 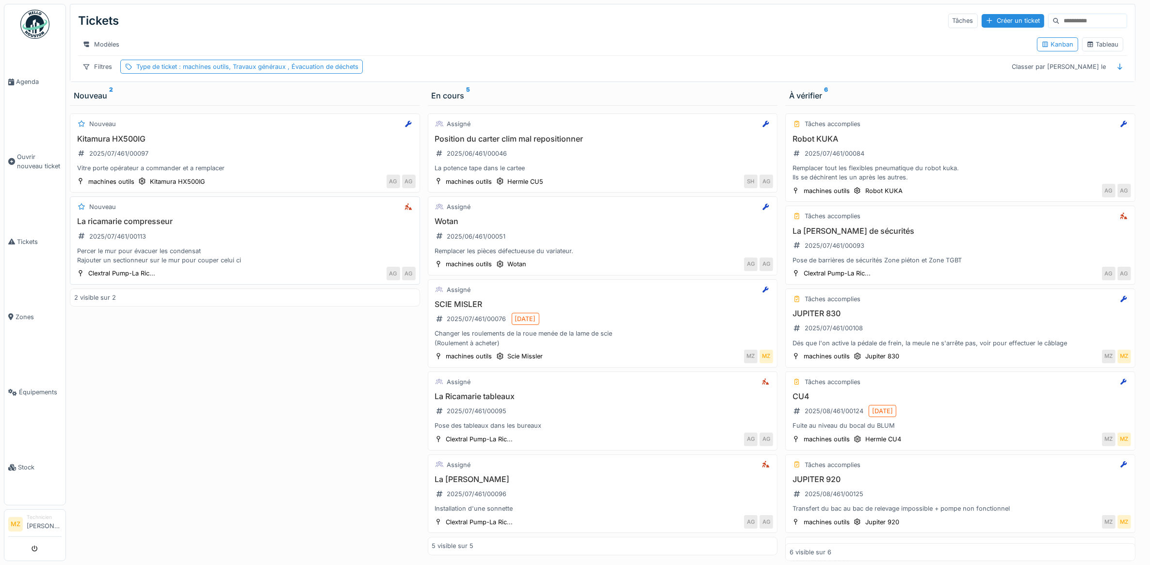 What do you see at coordinates (525, 356) in the screenshot?
I see `div: Scie Missler` at bounding box center [525, 356].